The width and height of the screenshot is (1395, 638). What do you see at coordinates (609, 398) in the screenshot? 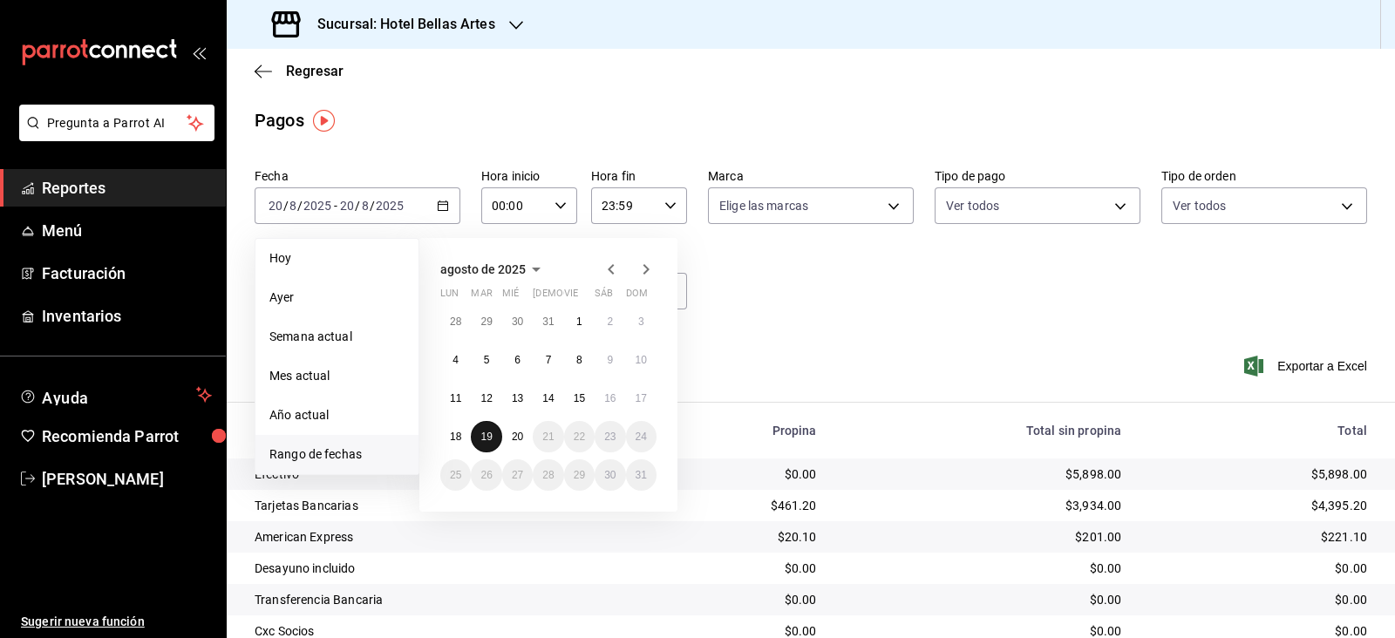
I see `abbr: 16 de agosto de 2025` at bounding box center [609, 398].